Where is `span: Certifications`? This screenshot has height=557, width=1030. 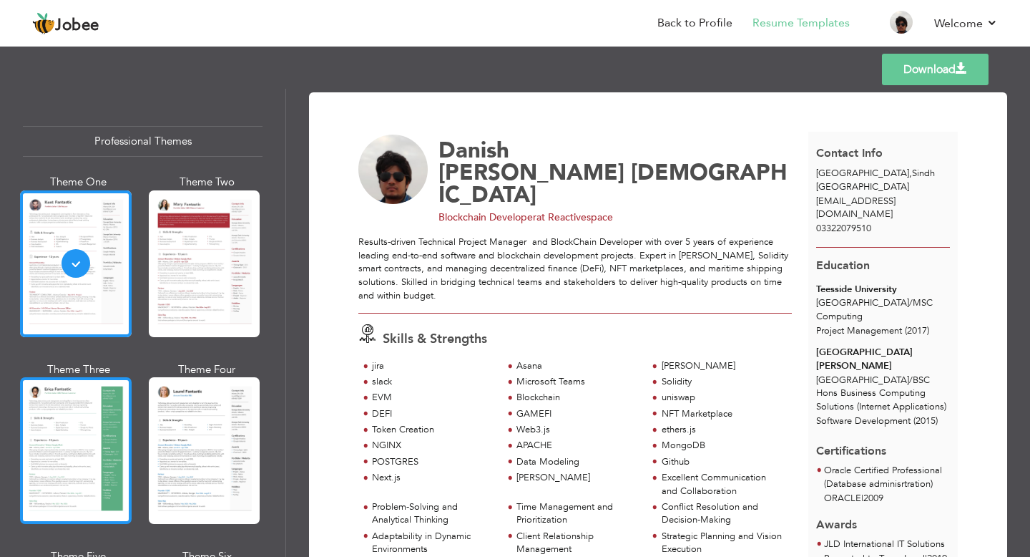
span: Certifications is located at coordinates (851, 446).